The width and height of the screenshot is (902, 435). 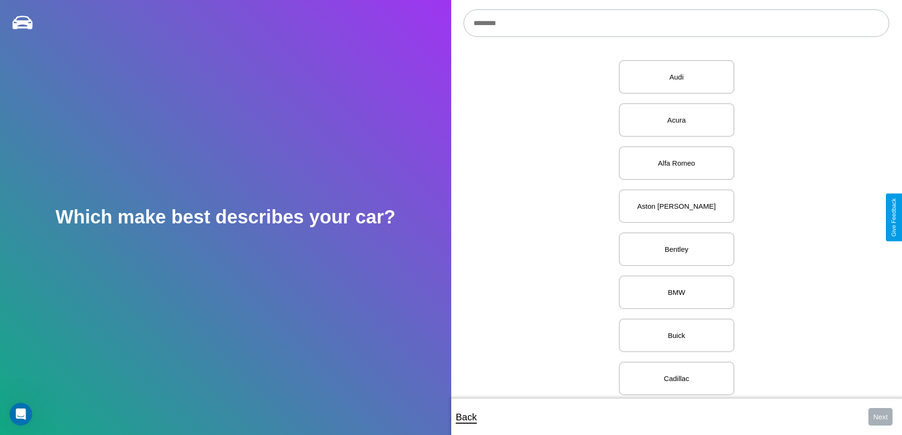 I want to click on p: BMW, so click(x=677, y=292).